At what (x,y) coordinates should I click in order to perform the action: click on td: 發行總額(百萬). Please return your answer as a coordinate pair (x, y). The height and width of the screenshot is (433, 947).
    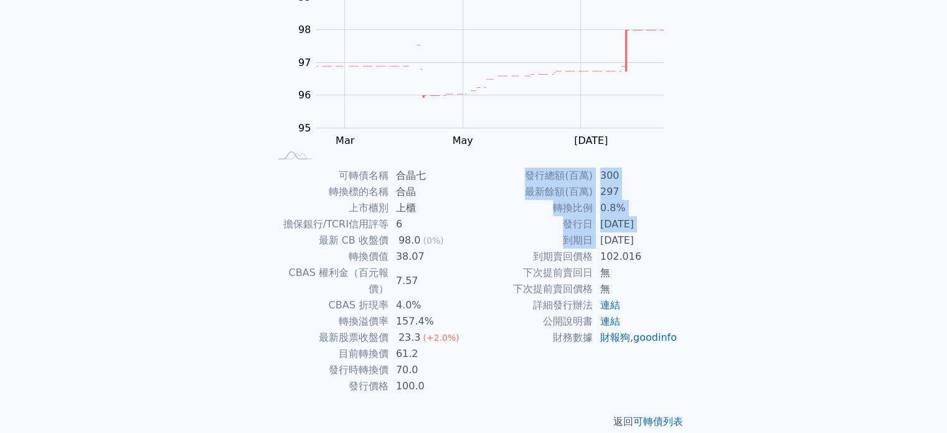
    Looking at the image, I should click on (533, 176).